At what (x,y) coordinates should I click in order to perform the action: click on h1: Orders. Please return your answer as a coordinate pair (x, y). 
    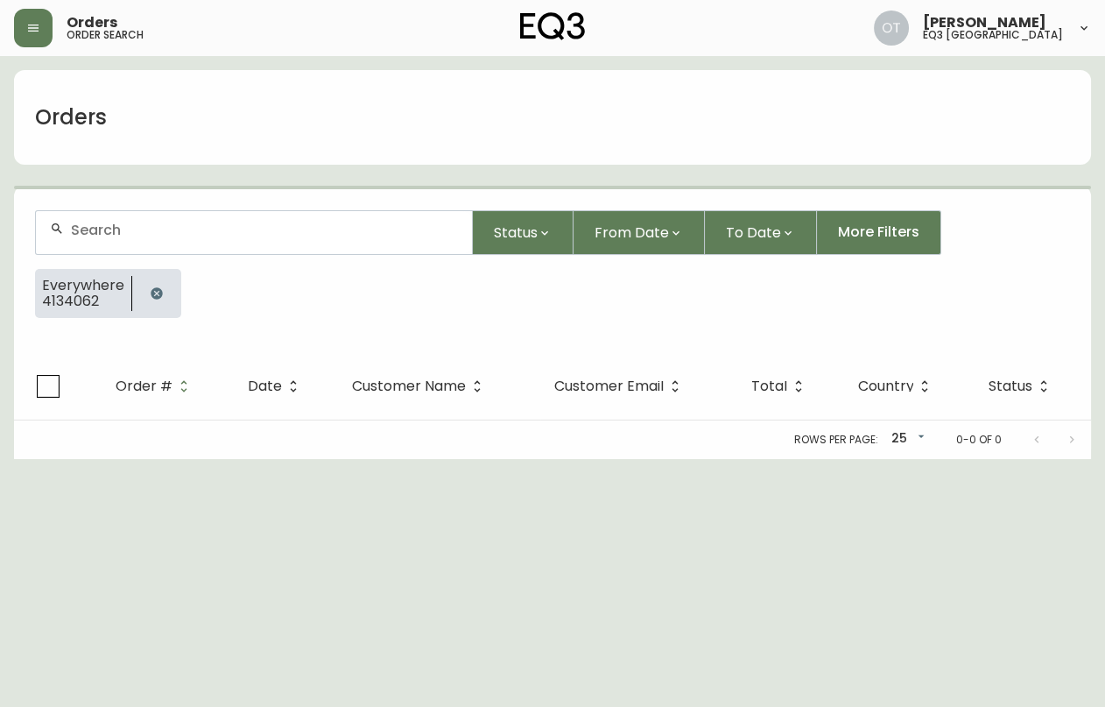
    Looking at the image, I should click on (71, 117).